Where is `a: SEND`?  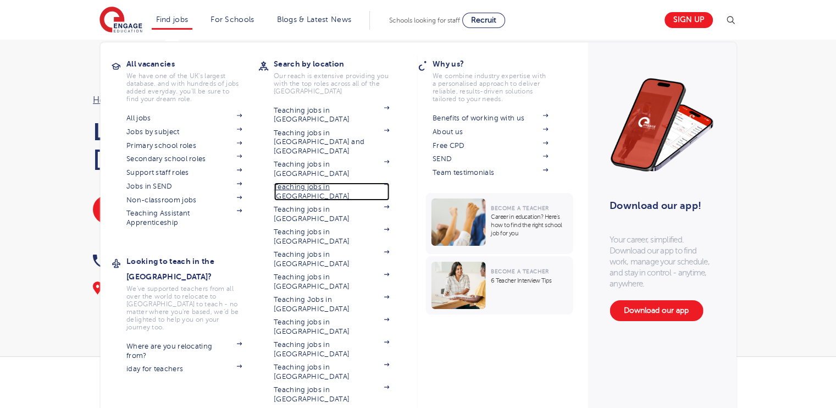 a: SEND is located at coordinates (490, 159).